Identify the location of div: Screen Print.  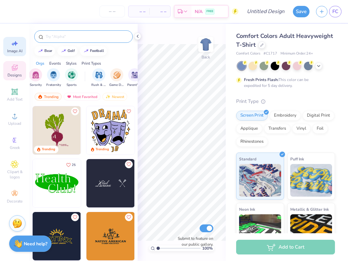
(252, 115).